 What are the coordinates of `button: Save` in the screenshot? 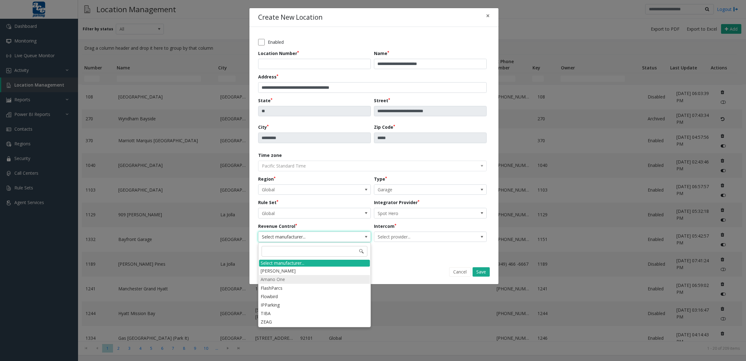 It's located at (481, 272).